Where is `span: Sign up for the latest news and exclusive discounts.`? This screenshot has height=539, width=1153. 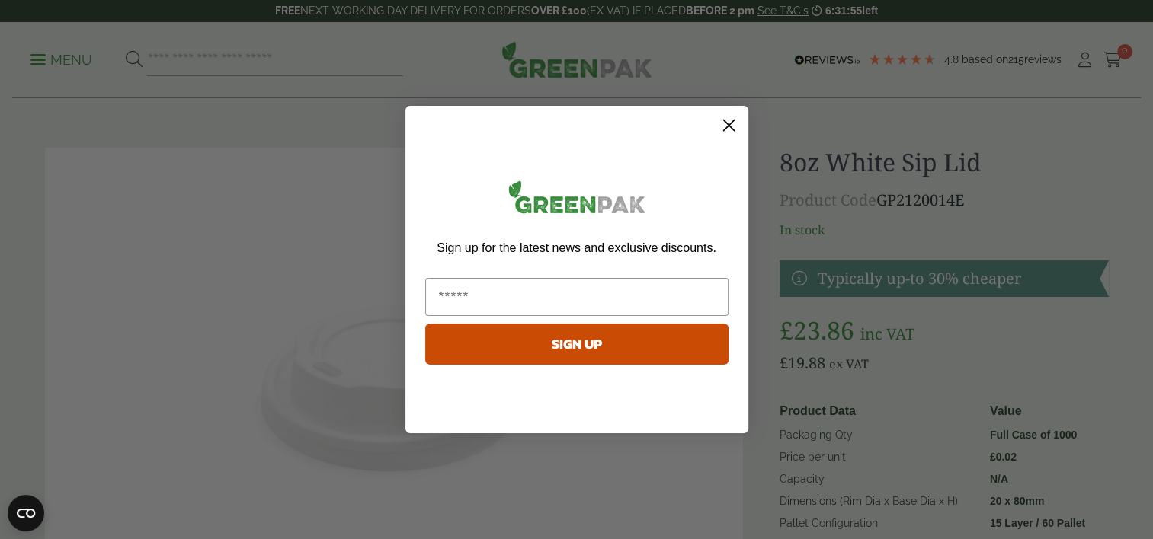 span: Sign up for the latest news and exclusive discounts. is located at coordinates (576, 248).